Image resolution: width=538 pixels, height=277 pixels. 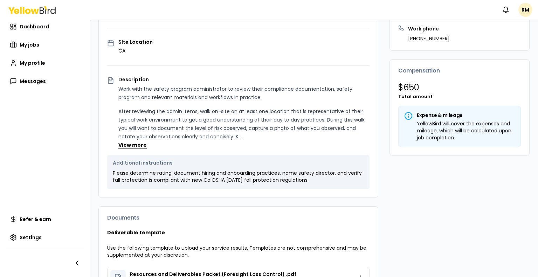 I want to click on span: RM, so click(x=526, y=10).